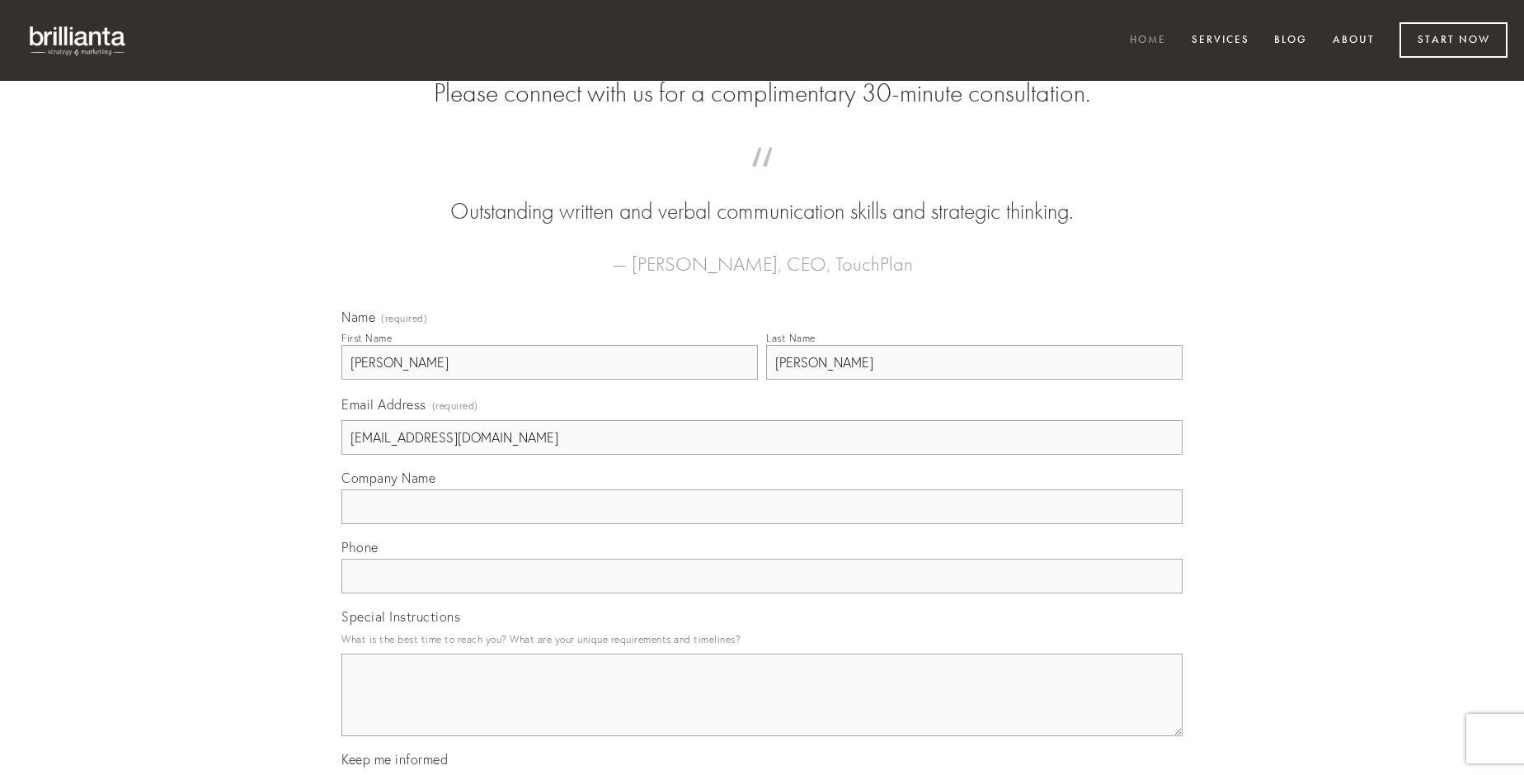 Image resolution: width=1524 pixels, height=775 pixels. Describe the element at coordinates (389, 478) in the screenshot. I see `span: Company Name` at that location.